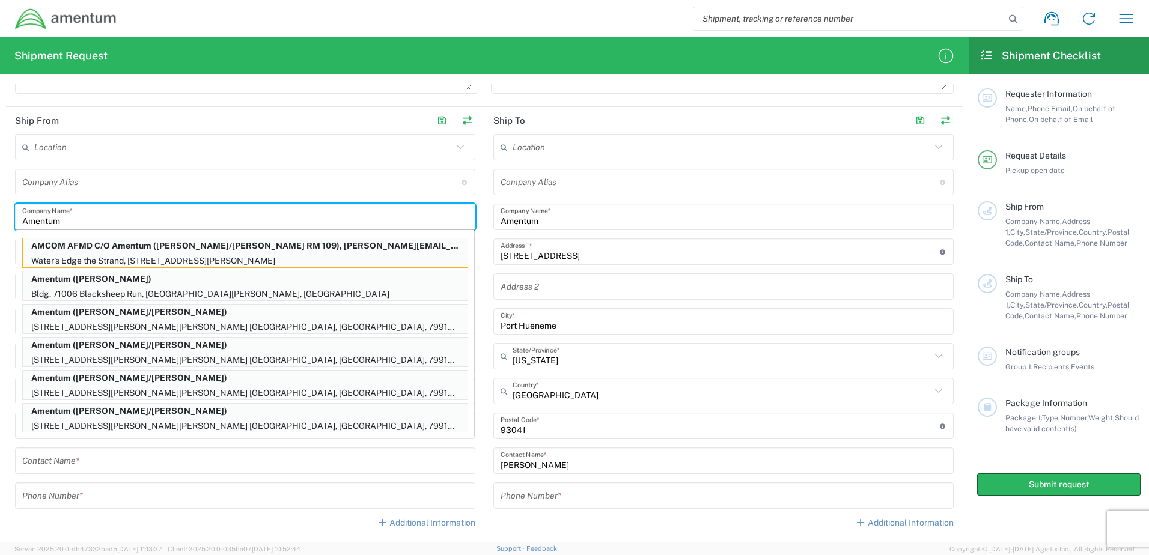 Image resolution: width=1149 pixels, height=555 pixels. I want to click on a: Feedback, so click(541, 549).